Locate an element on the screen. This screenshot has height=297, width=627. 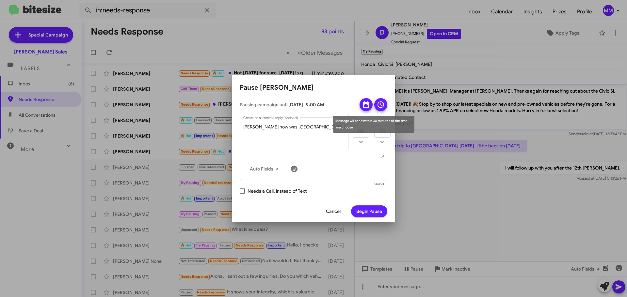
span: Needs a Call, instead of Text is located at coordinates (277, 191).